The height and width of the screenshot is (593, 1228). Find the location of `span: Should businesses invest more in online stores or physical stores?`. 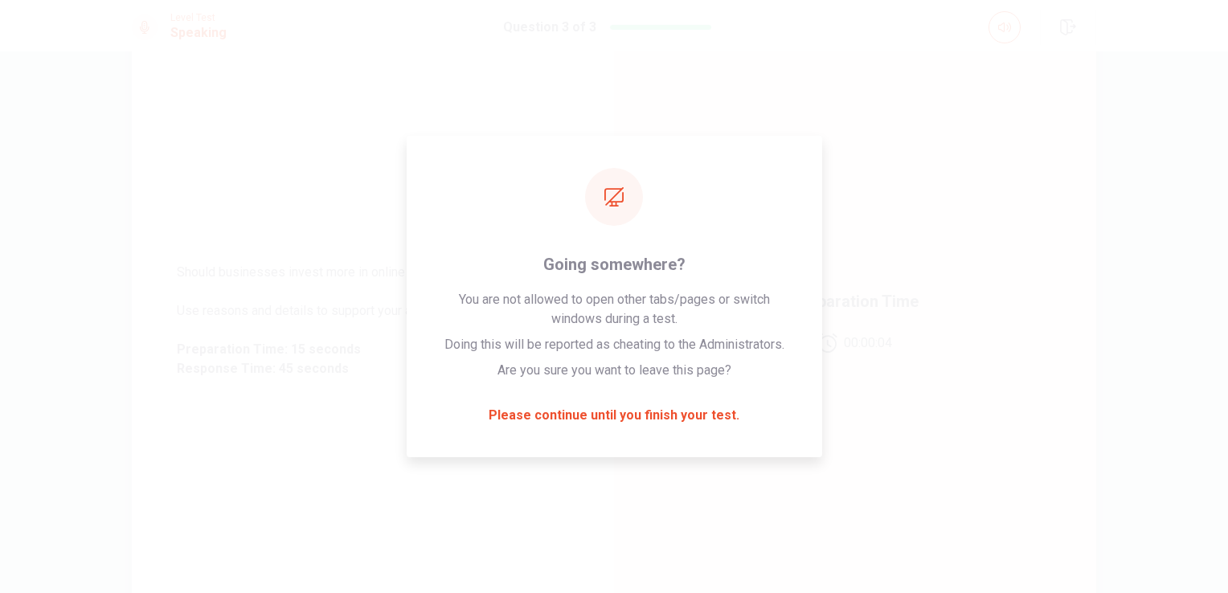

span: Should businesses invest more in online stores or physical stores? is located at coordinates (373, 272).